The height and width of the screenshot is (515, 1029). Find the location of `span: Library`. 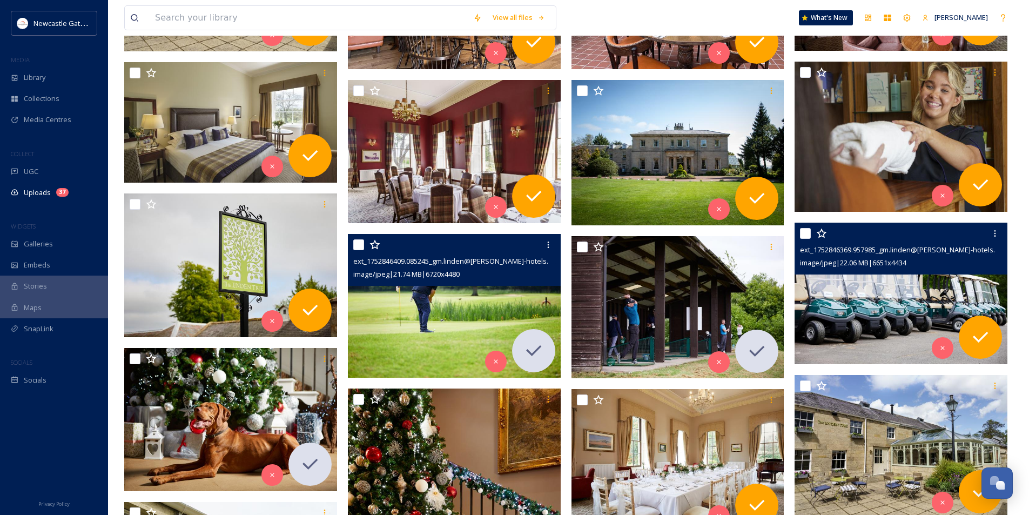

span: Library is located at coordinates (35, 77).